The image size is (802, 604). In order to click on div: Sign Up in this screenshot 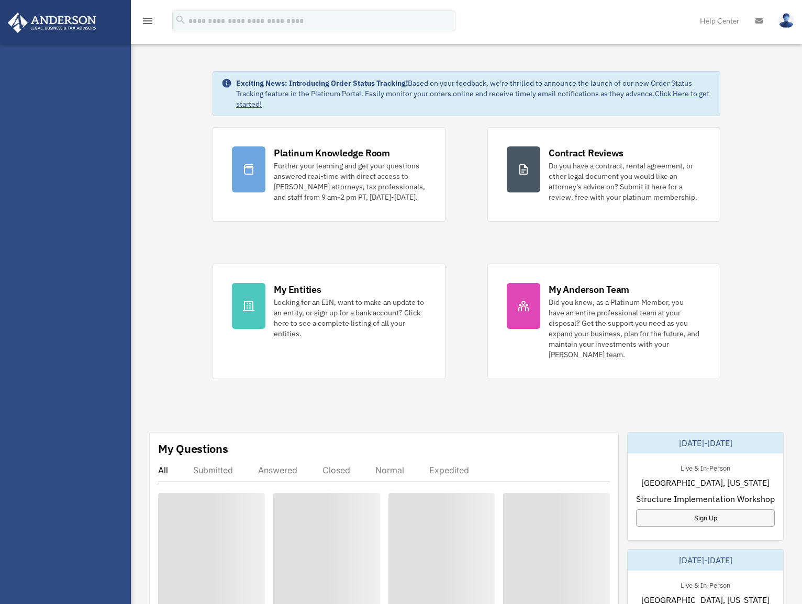, I will do `click(705, 518)`.